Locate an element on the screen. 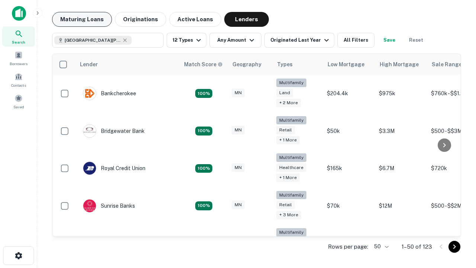 This screenshot has height=268, width=476. button: Maturing Loans is located at coordinates (82, 19).